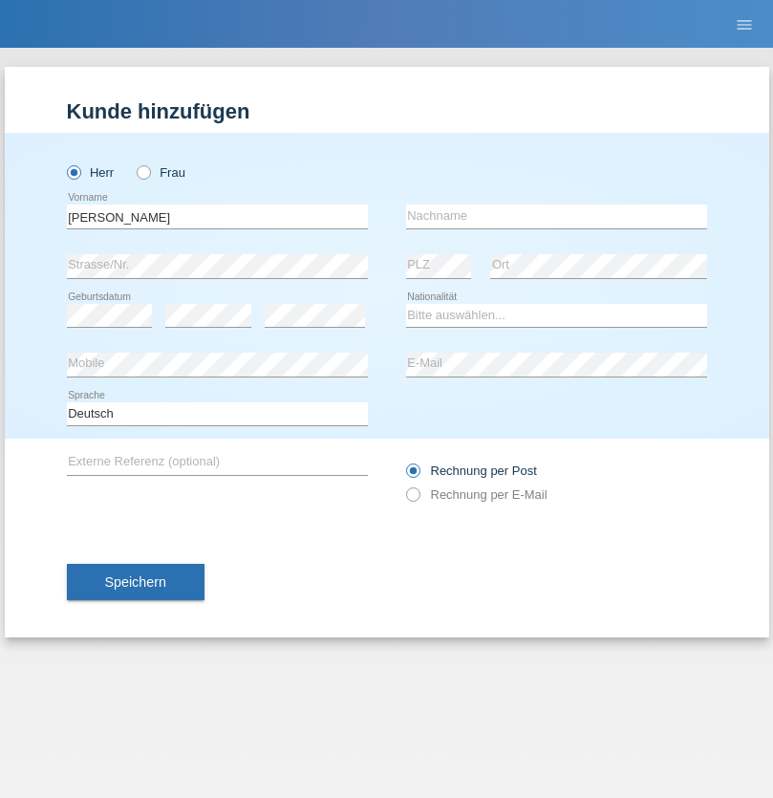 Image resolution: width=773 pixels, height=798 pixels. What do you see at coordinates (471, 470) in the screenshot?
I see `label: Rechnung per Post` at bounding box center [471, 470].